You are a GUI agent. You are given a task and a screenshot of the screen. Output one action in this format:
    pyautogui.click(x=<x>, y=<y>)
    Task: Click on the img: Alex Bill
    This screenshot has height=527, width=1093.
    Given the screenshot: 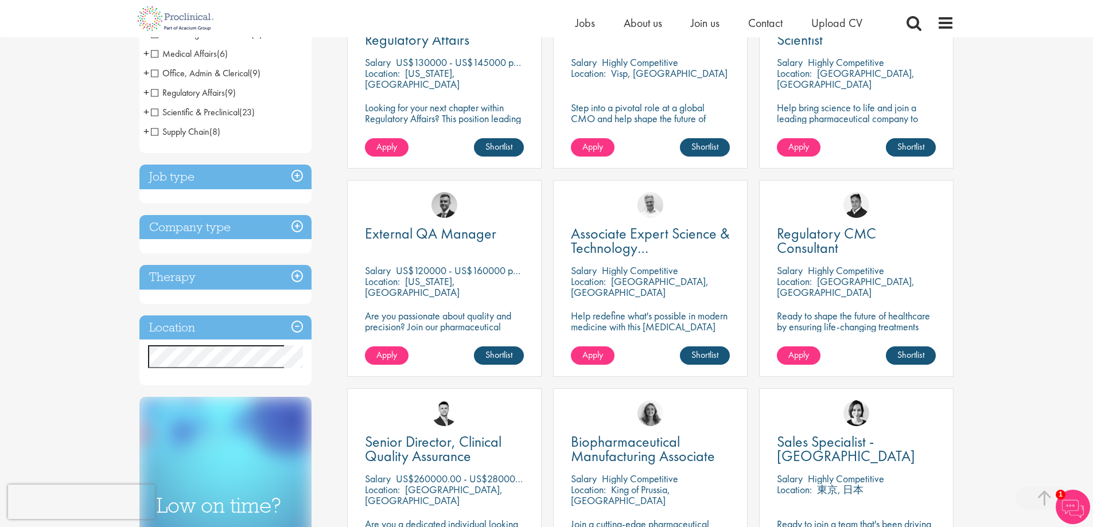 What is the action you would take?
    pyautogui.click(x=444, y=205)
    